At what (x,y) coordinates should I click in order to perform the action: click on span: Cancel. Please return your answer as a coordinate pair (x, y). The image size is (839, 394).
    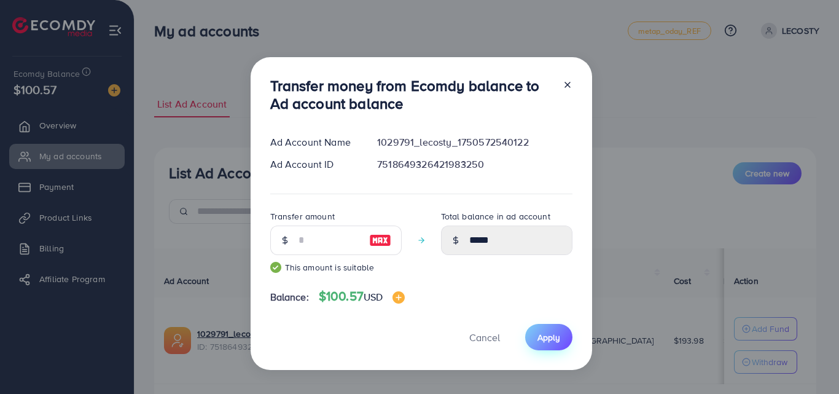
    Looking at the image, I should click on (485, 337).